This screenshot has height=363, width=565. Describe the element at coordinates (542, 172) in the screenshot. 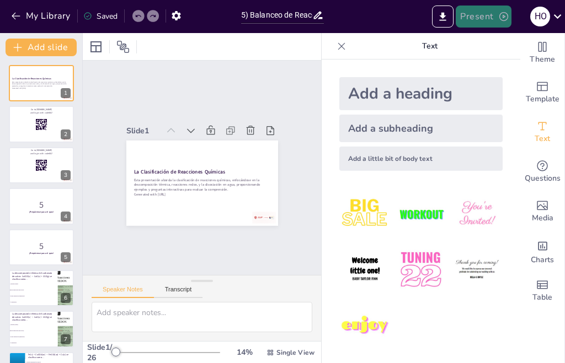

I see `div: Get real-time input from your audience` at that location.